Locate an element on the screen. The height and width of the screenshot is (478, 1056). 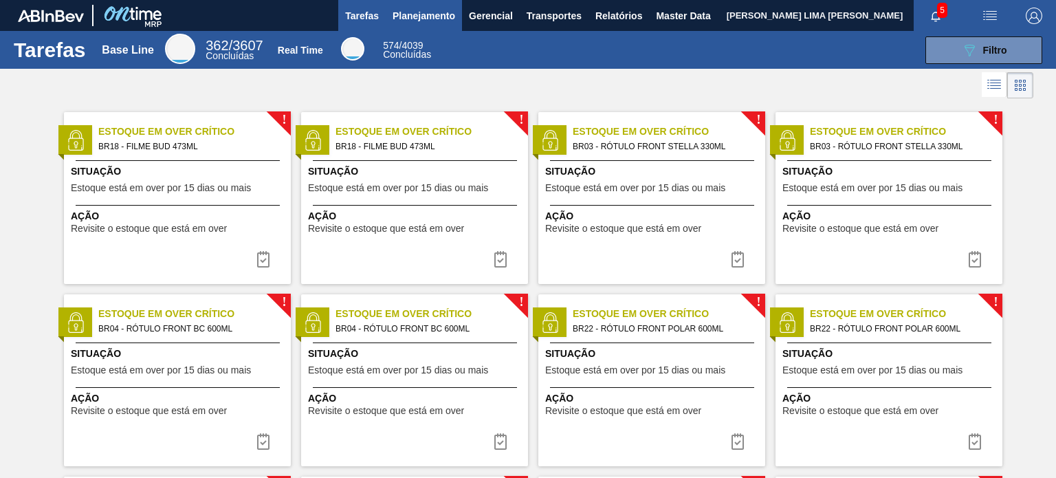
span: Master Data is located at coordinates (683, 16).